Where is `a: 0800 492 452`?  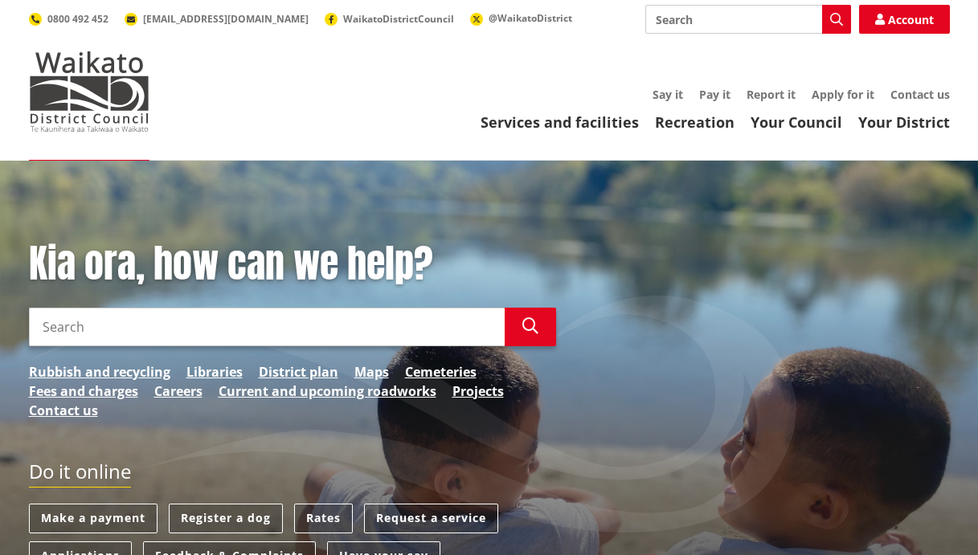 a: 0800 492 452 is located at coordinates (68, 18).